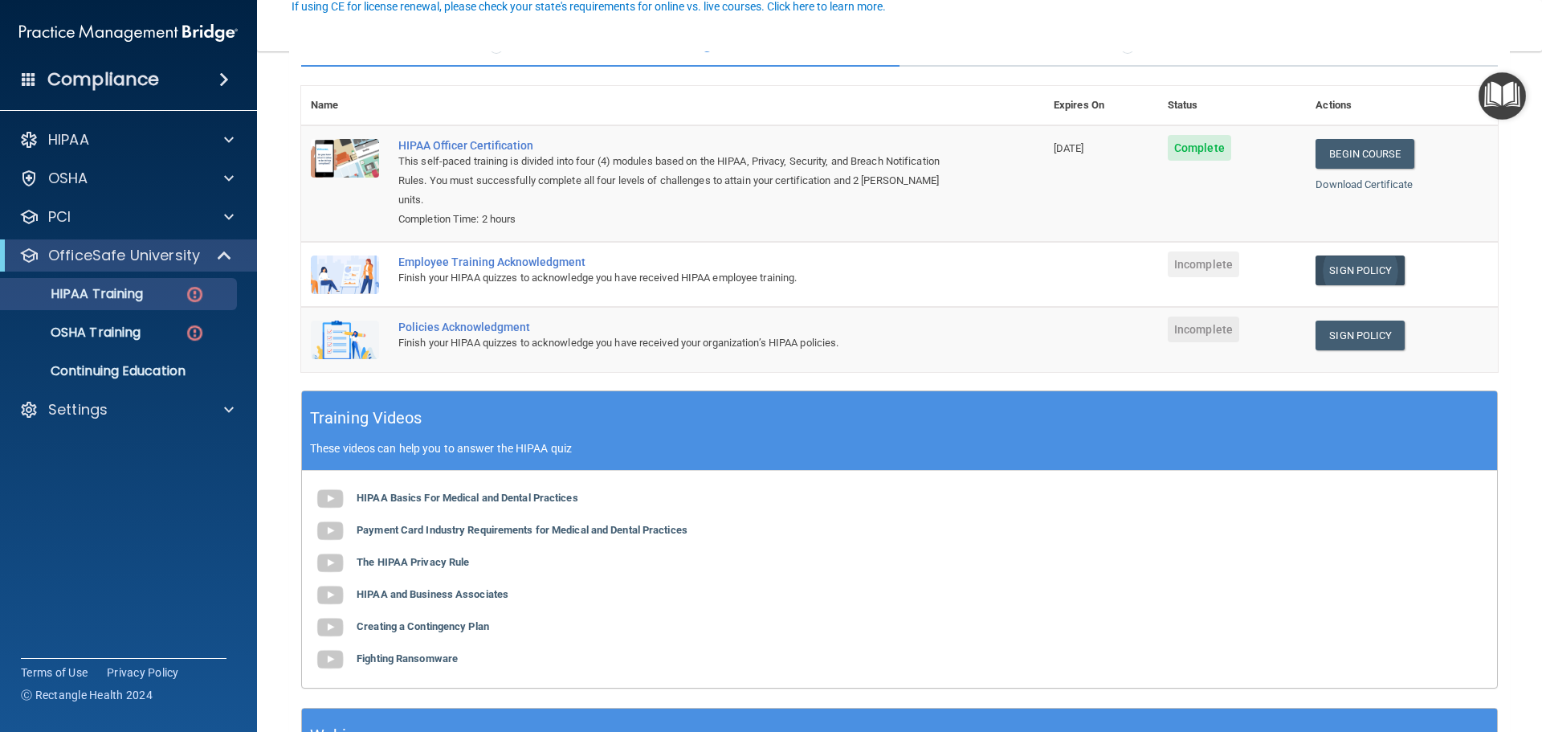  I want to click on a: Terms of Use, so click(54, 672).